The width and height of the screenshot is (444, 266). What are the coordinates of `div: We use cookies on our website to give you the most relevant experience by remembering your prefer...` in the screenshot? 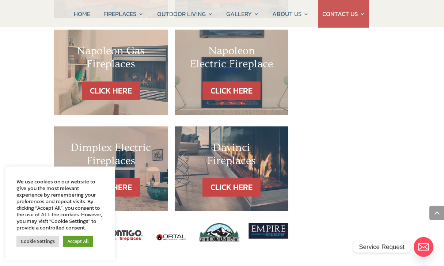 It's located at (60, 205).